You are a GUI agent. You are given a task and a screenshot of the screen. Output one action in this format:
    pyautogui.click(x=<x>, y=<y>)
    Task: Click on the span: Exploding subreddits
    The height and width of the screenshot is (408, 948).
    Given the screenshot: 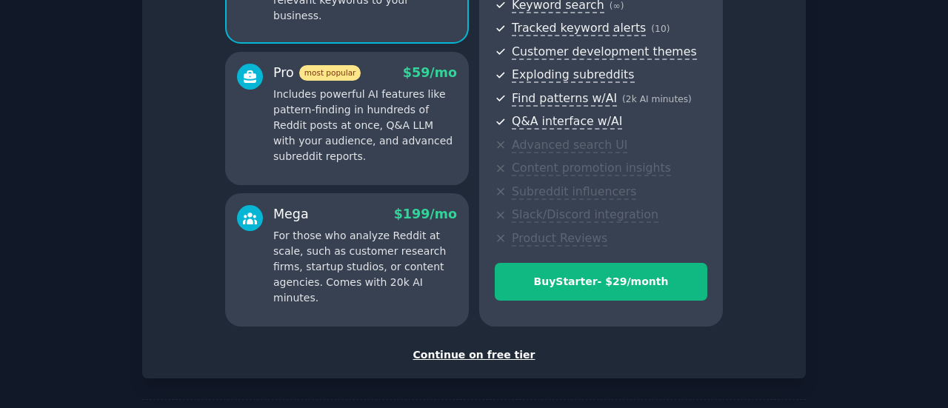 What is the action you would take?
    pyautogui.click(x=572, y=75)
    